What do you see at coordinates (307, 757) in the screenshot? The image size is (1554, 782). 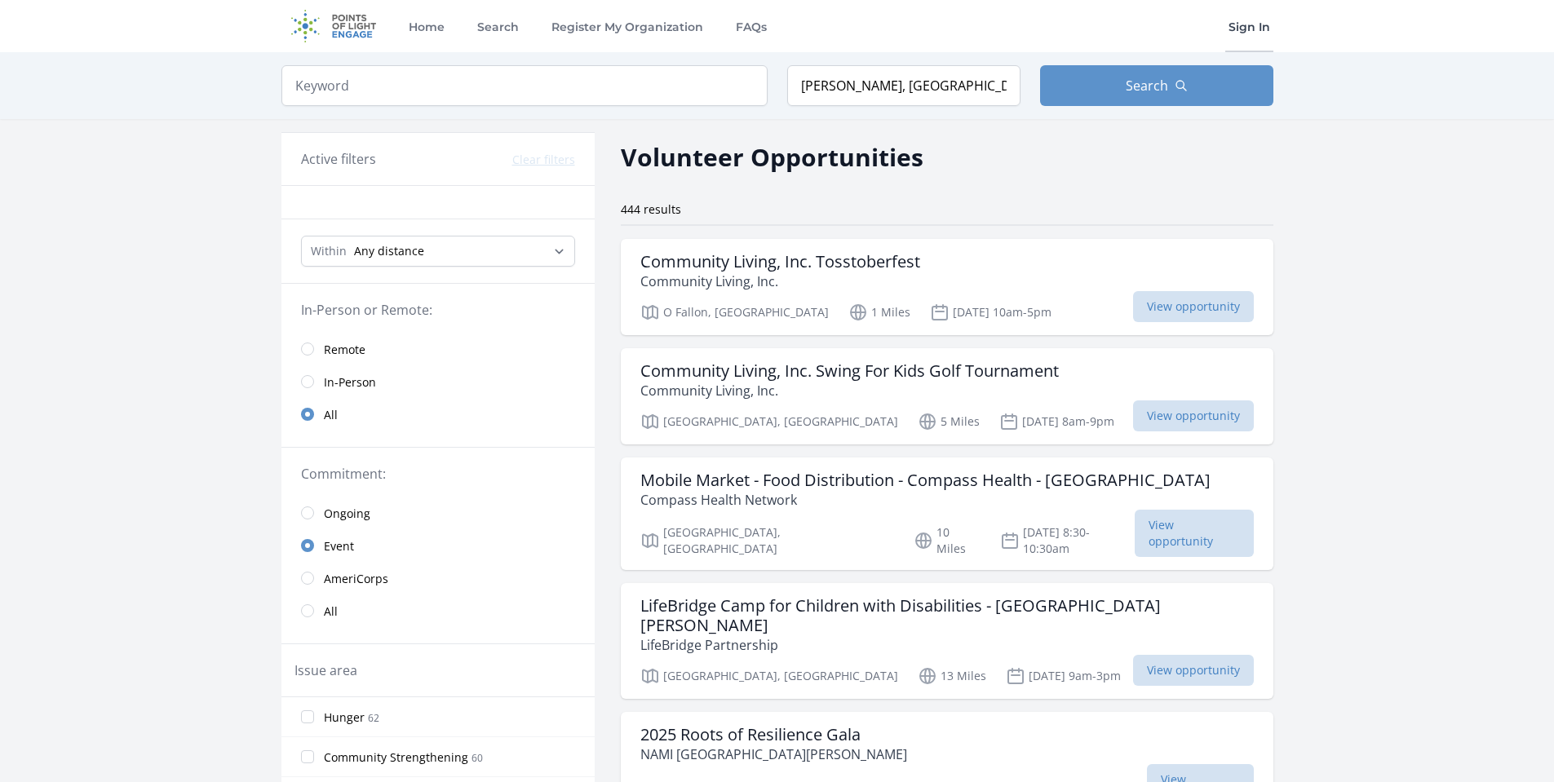 I see `input: Community Strengthening 60` at bounding box center [307, 757].